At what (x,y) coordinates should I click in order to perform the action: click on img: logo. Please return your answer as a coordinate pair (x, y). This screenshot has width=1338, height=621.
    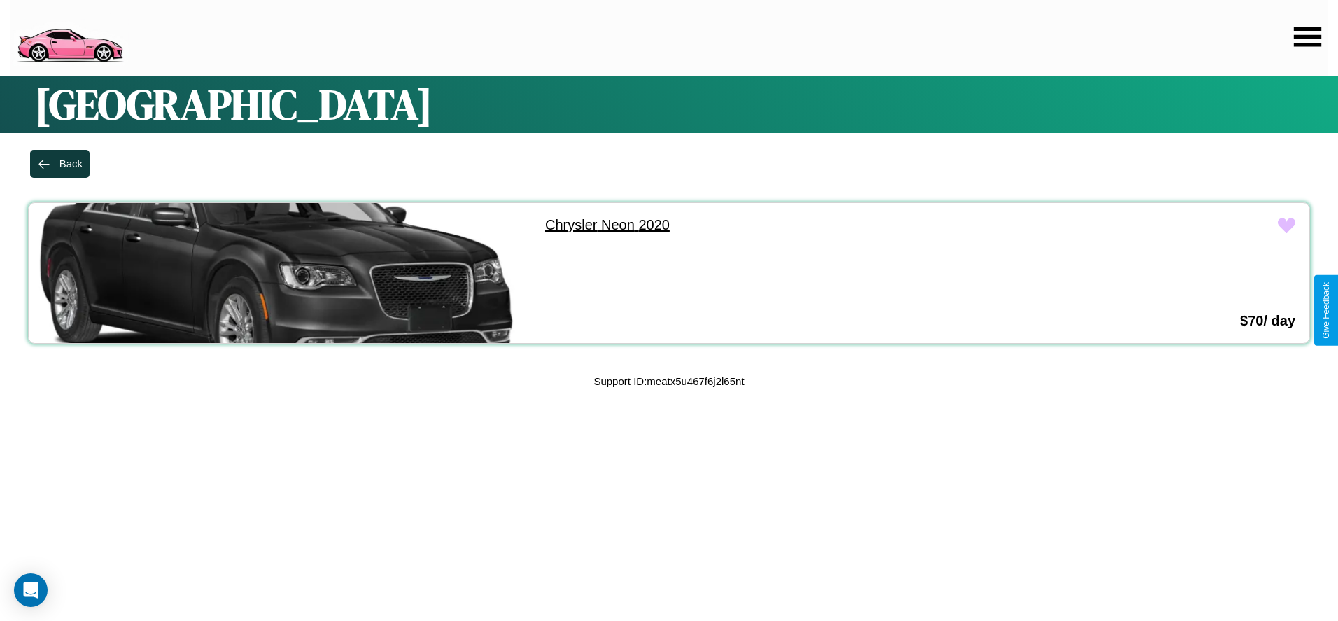
    Looking at the image, I should click on (69, 36).